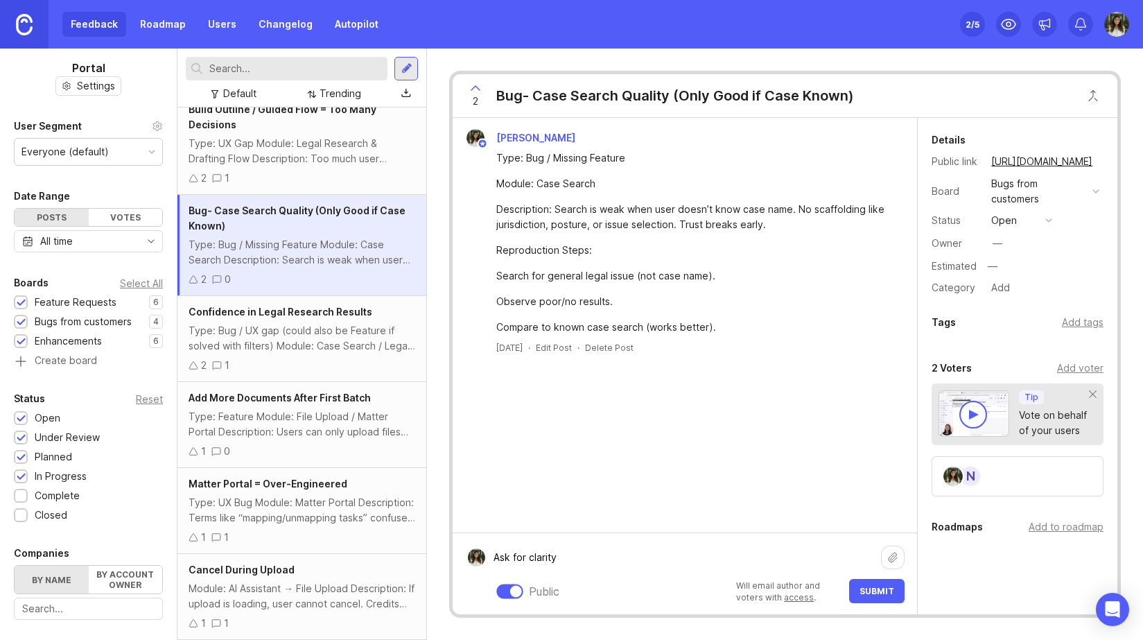  What do you see at coordinates (42, 553) in the screenshot?
I see `div: Companies` at bounding box center [42, 553].